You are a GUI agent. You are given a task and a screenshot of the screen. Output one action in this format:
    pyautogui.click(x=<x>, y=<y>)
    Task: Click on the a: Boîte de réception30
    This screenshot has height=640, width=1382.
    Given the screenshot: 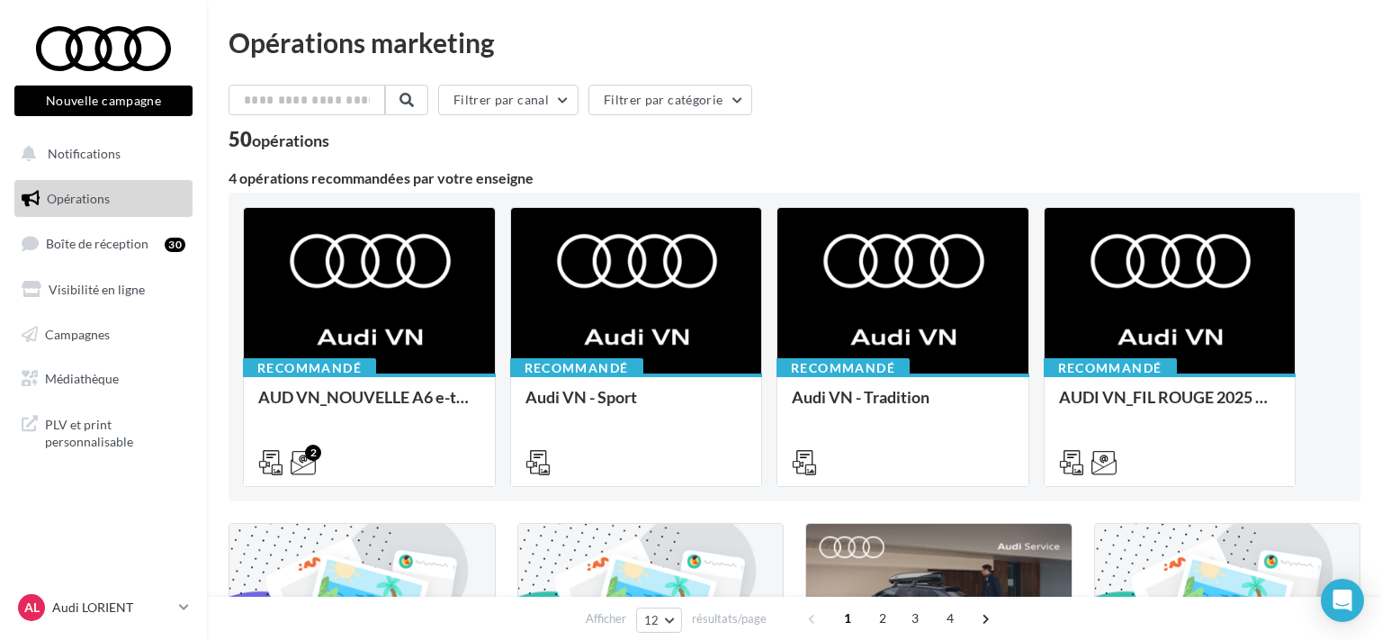 What is the action you would take?
    pyautogui.click(x=103, y=243)
    